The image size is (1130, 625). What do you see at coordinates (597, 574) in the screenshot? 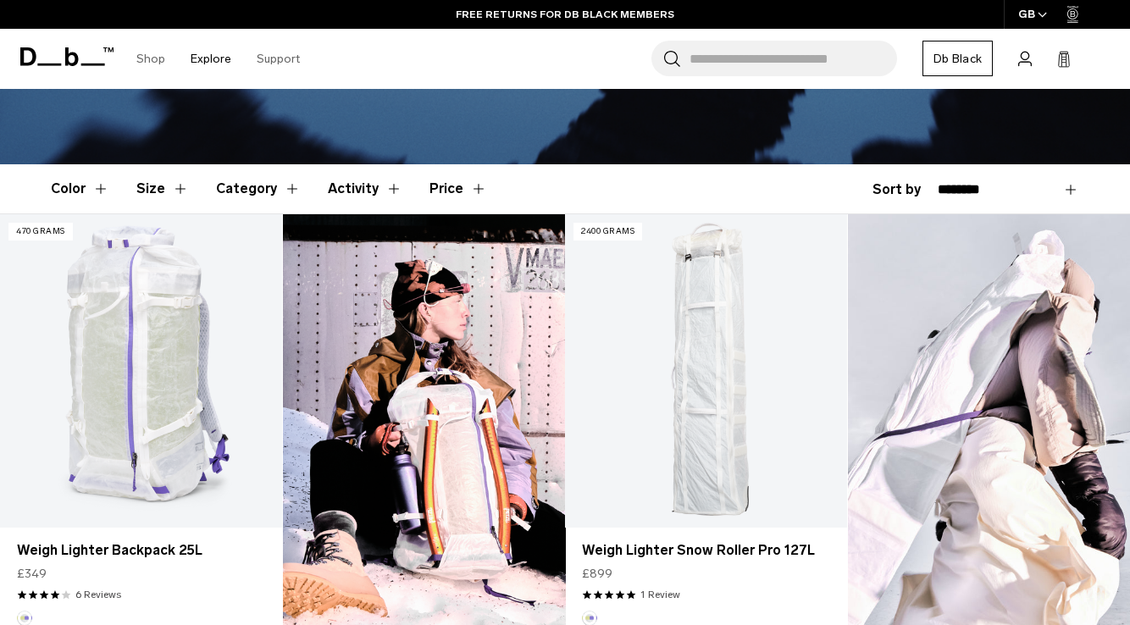
I see `span: £899` at bounding box center [597, 574].